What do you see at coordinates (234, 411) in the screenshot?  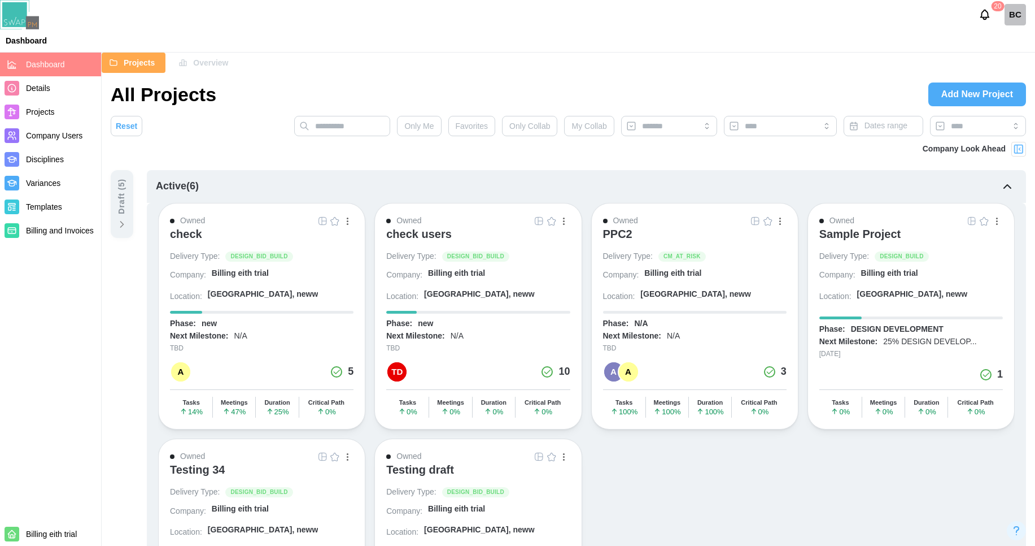 I see `span: 47 %` at bounding box center [234, 411].